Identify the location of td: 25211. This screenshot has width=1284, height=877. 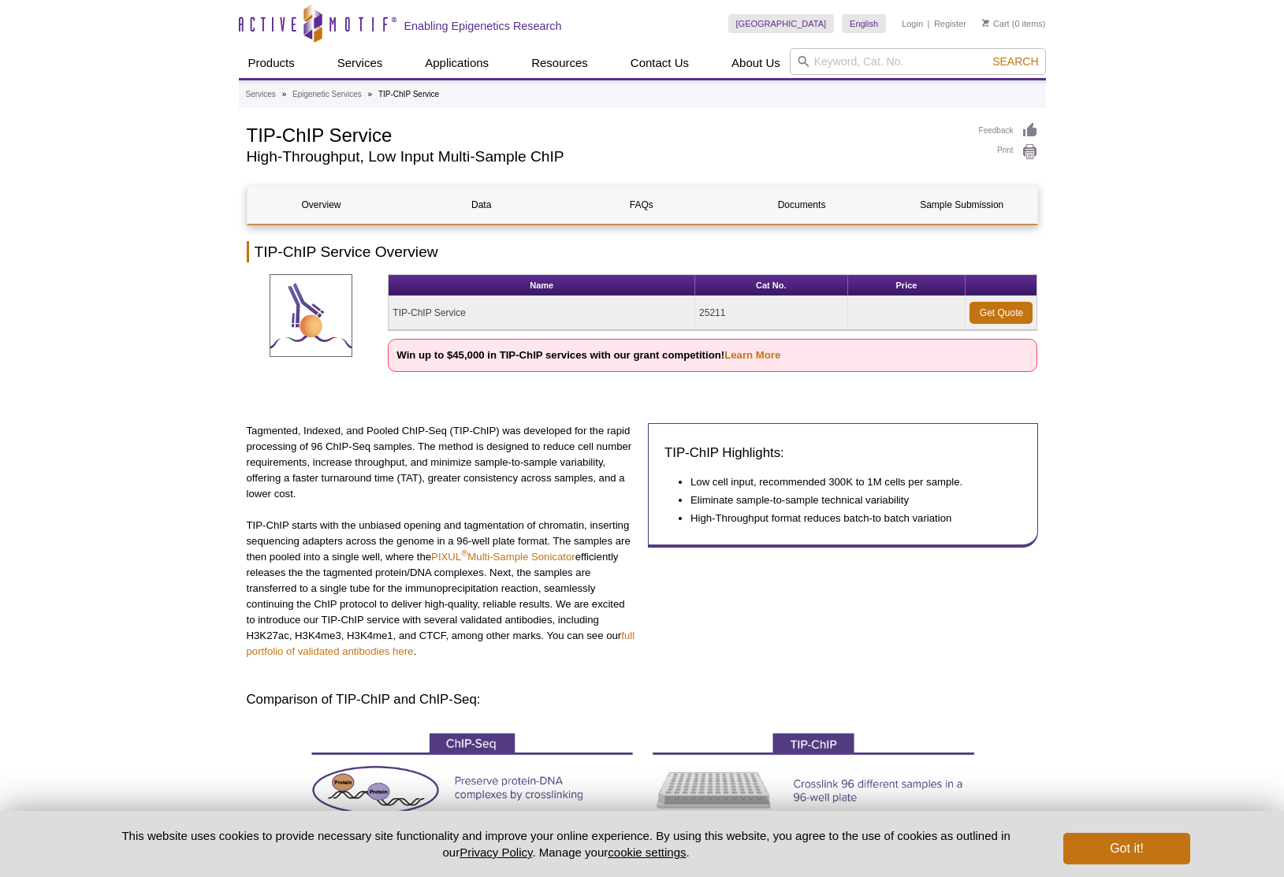
(771, 313).